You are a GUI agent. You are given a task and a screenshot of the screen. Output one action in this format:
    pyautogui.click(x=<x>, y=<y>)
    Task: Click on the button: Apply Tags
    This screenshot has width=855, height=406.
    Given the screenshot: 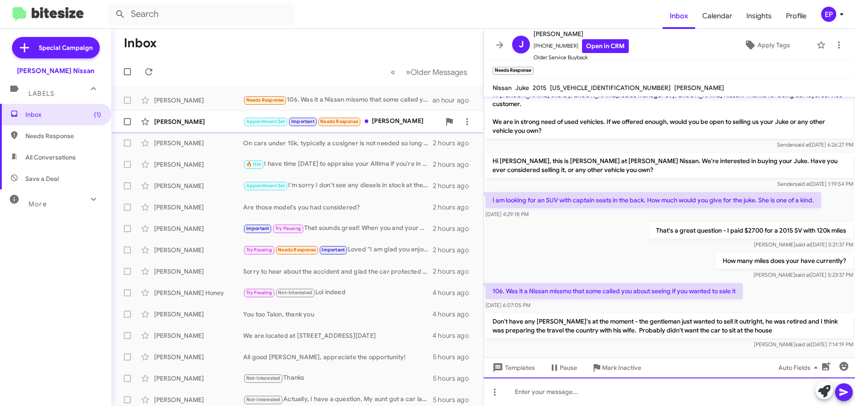 What is the action you would take?
    pyautogui.click(x=766, y=45)
    